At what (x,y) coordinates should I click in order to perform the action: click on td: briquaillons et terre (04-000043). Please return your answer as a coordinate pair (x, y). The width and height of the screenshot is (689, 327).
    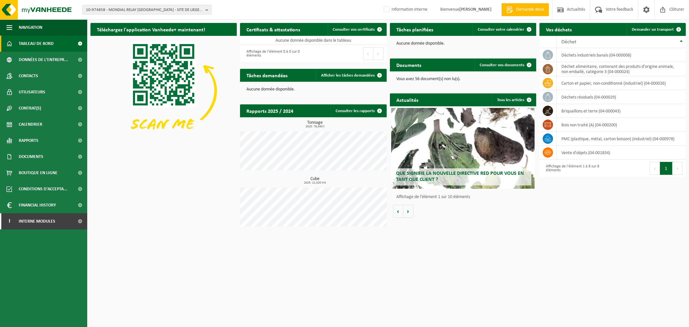
    Looking at the image, I should click on (621, 111).